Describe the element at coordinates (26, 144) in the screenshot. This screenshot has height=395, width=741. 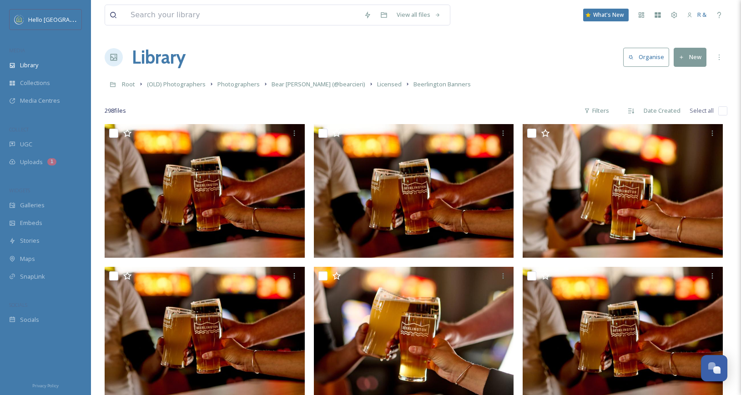
I see `span: UGC` at that location.